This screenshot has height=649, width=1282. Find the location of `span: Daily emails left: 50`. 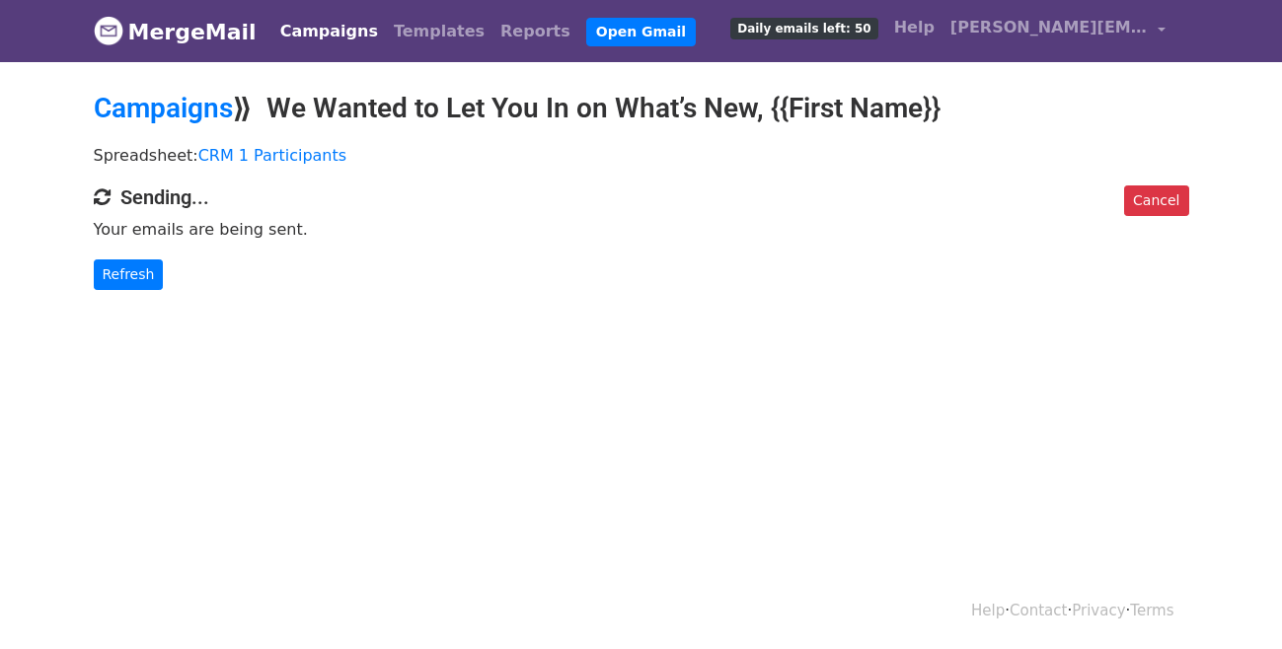

span: Daily emails left: 50 is located at coordinates (803, 29).